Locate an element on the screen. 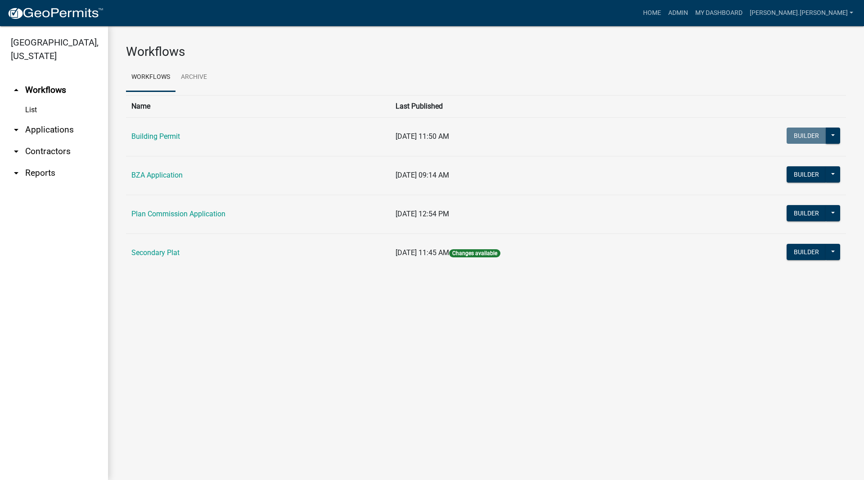 The width and height of the screenshot is (864, 480). a: Workflows is located at coordinates (151, 77).